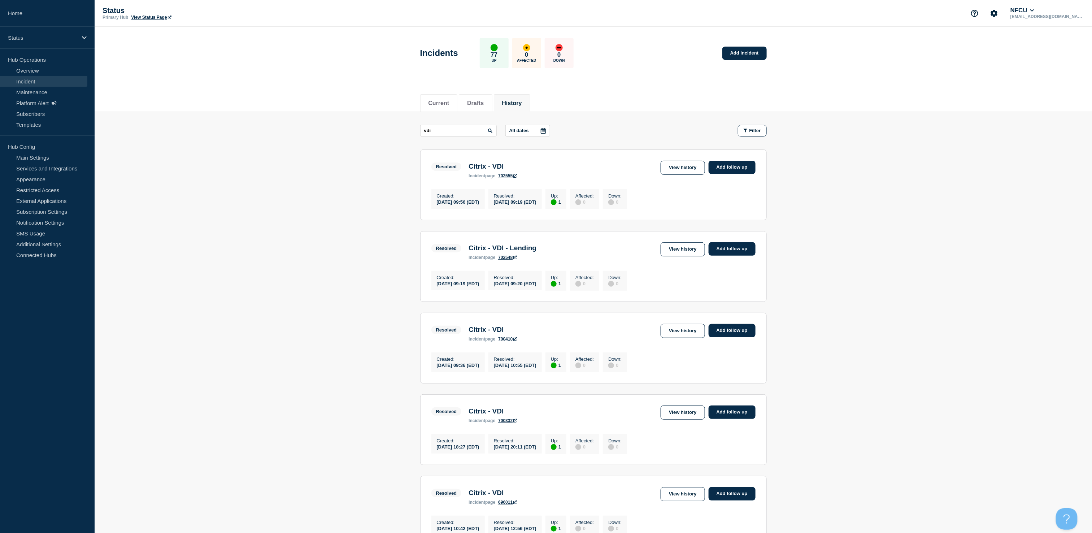 The height and width of the screenshot is (533, 1092). What do you see at coordinates (507, 339) in the screenshot?
I see `a: 700410` at bounding box center [507, 339].